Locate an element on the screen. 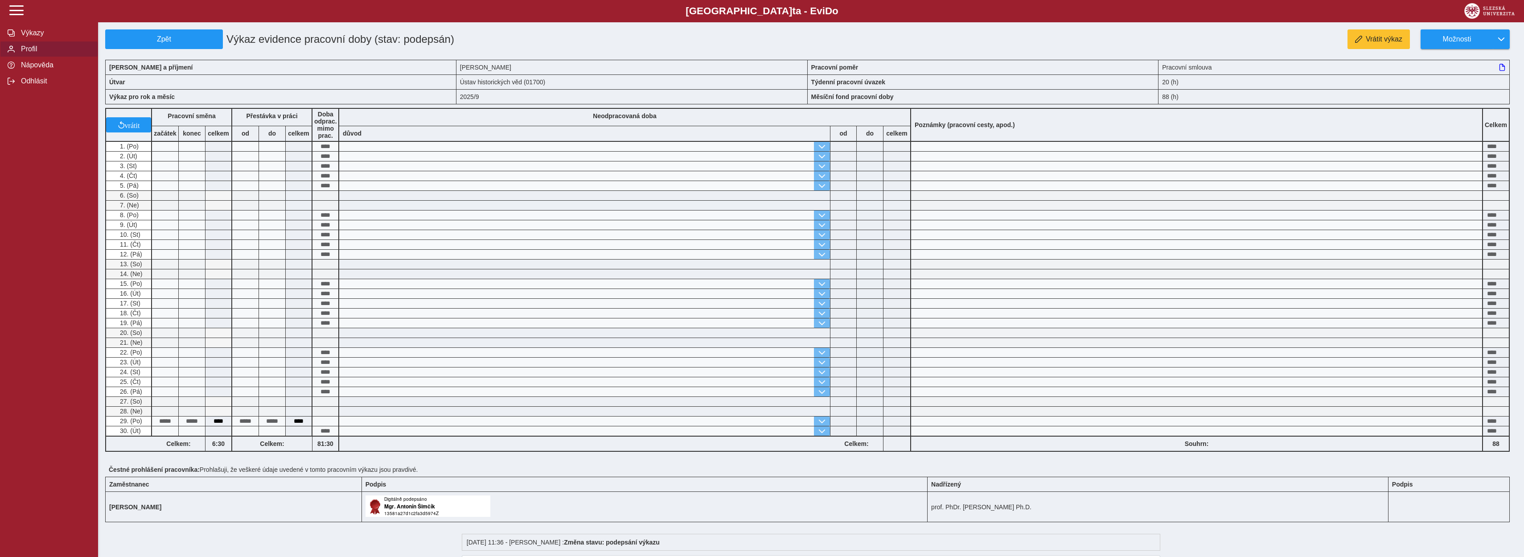 This screenshot has height=557, width=1524. span: 17. (St) is located at coordinates (129, 303).